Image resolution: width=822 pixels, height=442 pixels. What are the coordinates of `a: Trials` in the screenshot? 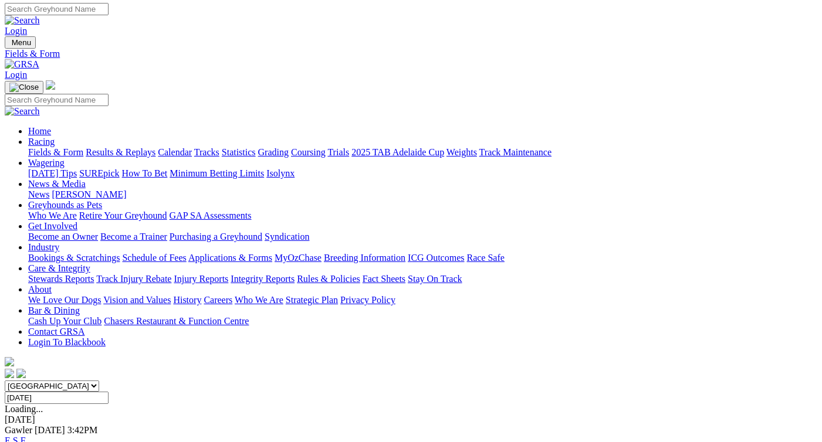 It's located at (338, 152).